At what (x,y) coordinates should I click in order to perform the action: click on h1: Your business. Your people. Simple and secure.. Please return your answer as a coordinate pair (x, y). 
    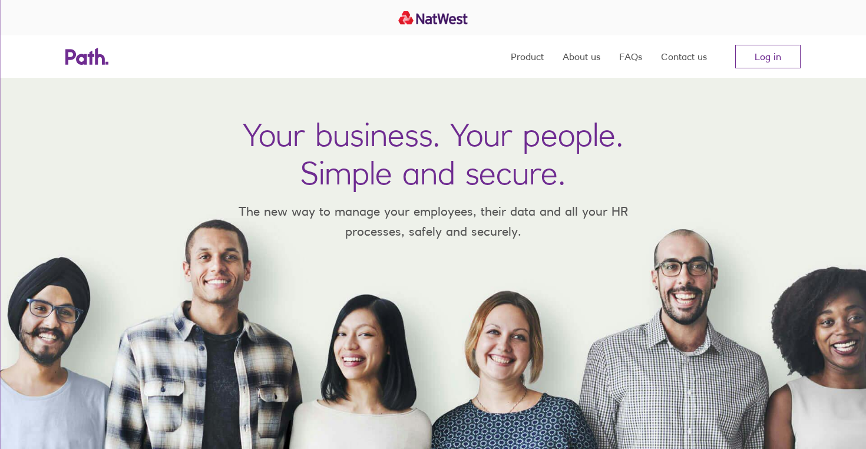
    Looking at the image, I should click on (433, 154).